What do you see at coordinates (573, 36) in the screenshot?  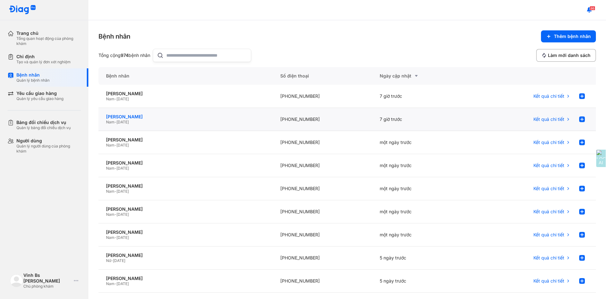 I see `span: Thêm bệnh nhân` at bounding box center [573, 36].